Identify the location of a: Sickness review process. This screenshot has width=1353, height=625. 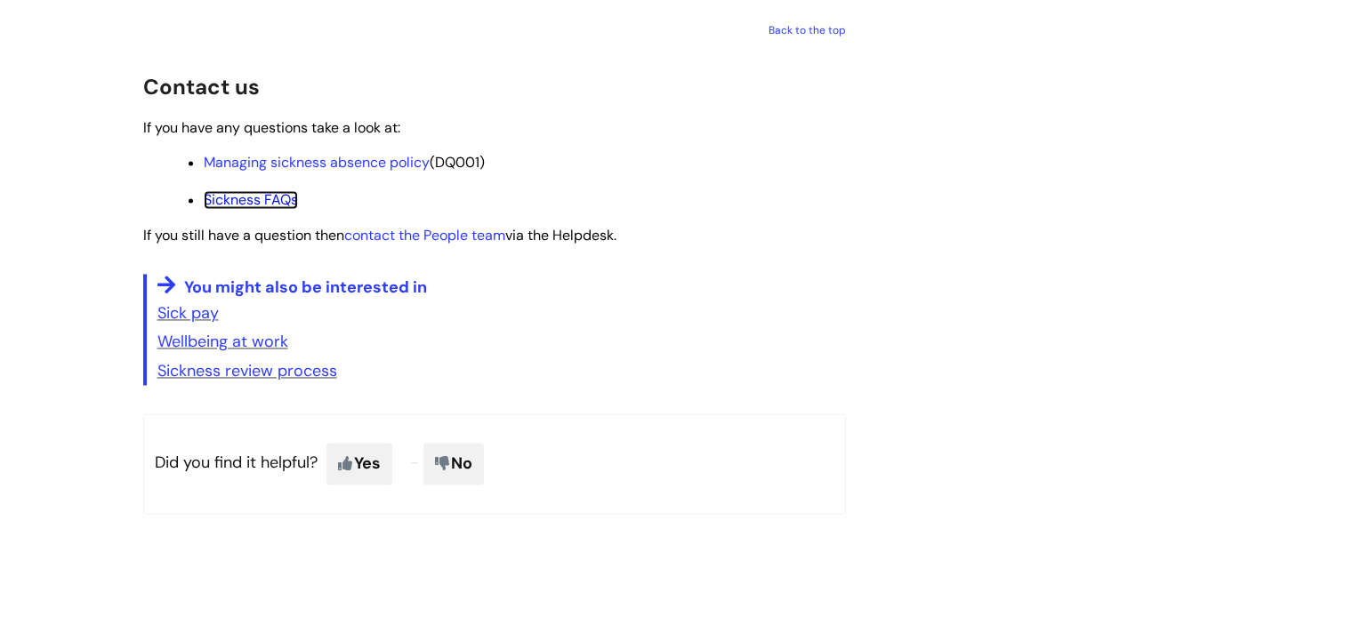
(247, 371).